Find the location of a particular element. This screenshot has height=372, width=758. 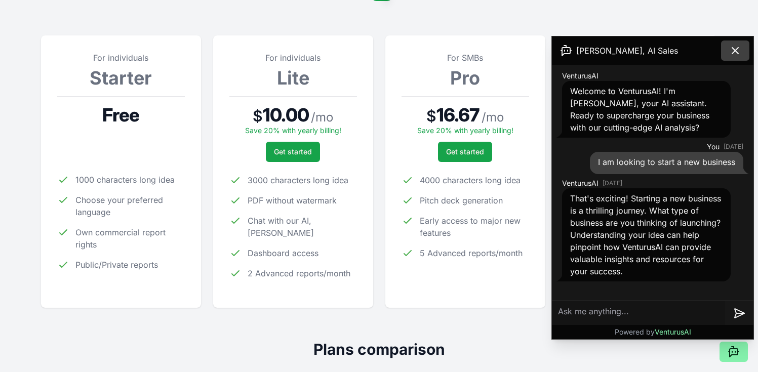

span: 4000 characters long idea is located at coordinates (470, 180).